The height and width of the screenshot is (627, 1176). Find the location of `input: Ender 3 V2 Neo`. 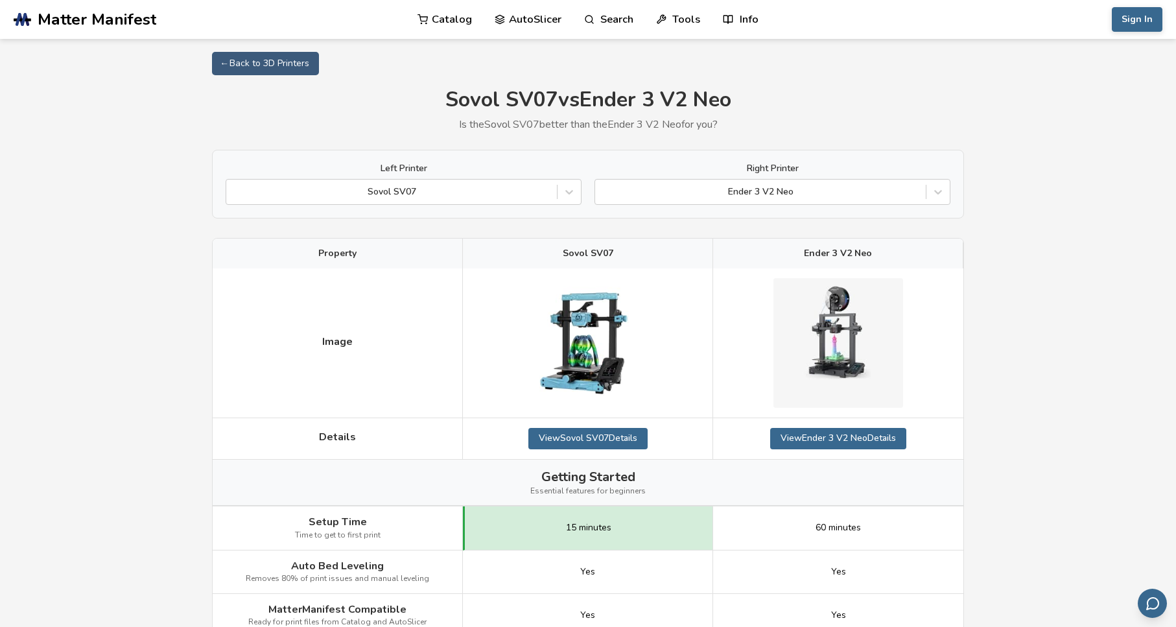

input: Ender 3 V2 Neo is located at coordinates (603, 192).